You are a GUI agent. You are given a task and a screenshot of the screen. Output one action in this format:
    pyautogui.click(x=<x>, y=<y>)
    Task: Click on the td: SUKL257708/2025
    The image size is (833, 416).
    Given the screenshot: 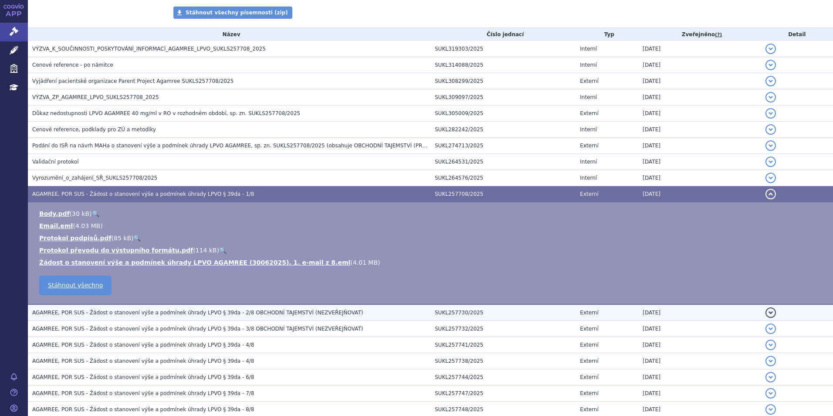 What is the action you would take?
    pyautogui.click(x=503, y=194)
    